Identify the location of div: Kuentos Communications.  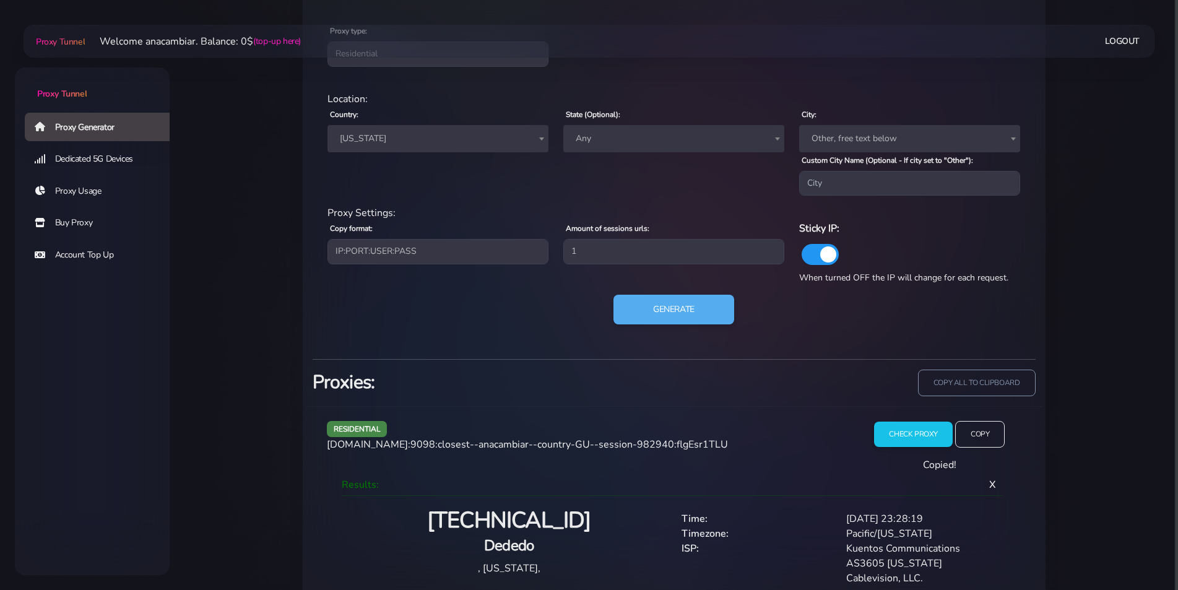
(921, 549).